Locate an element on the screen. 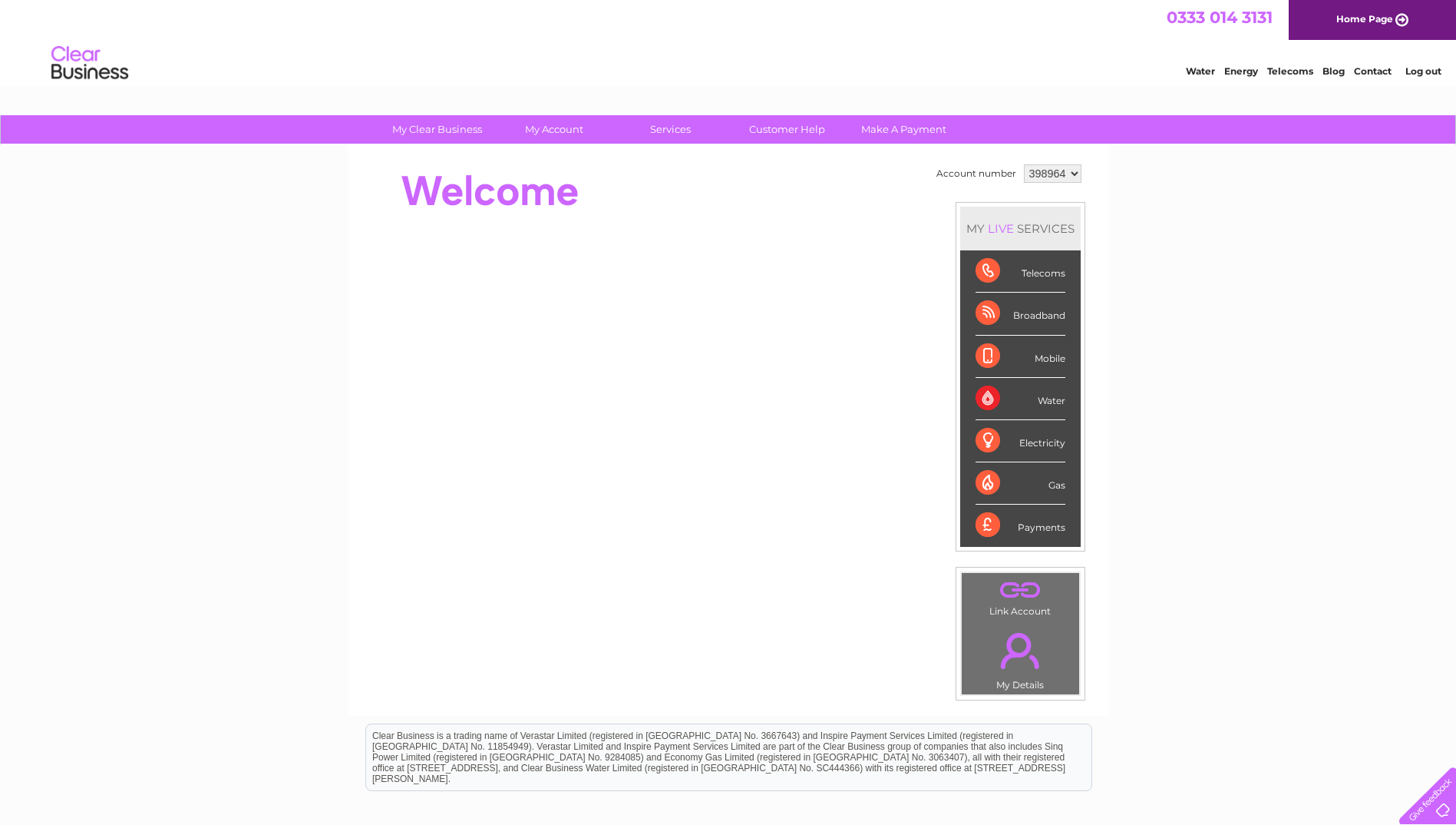 The image size is (1456, 825). td: Account number is located at coordinates (976, 174).